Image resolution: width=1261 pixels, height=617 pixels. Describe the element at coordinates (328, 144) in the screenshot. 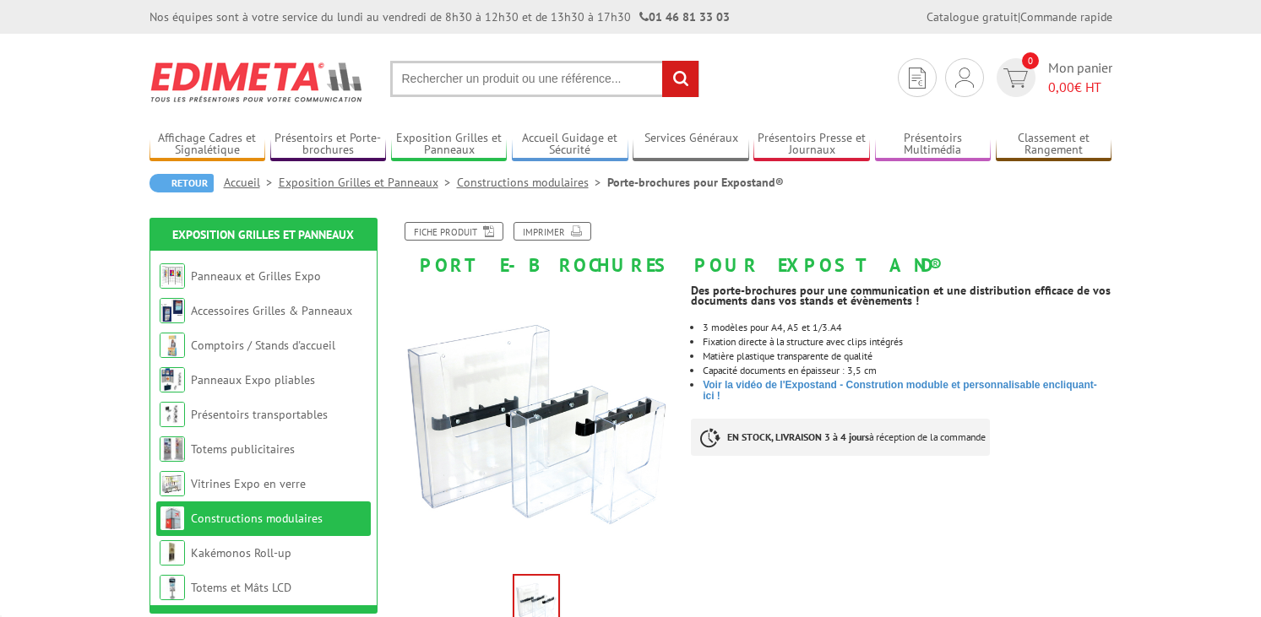

I see `a: Présentoirs et Porte-brochures` at that location.